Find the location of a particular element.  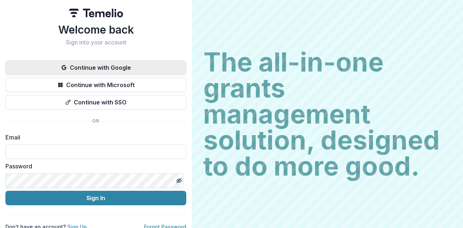

img: Temelio is located at coordinates (96, 13).